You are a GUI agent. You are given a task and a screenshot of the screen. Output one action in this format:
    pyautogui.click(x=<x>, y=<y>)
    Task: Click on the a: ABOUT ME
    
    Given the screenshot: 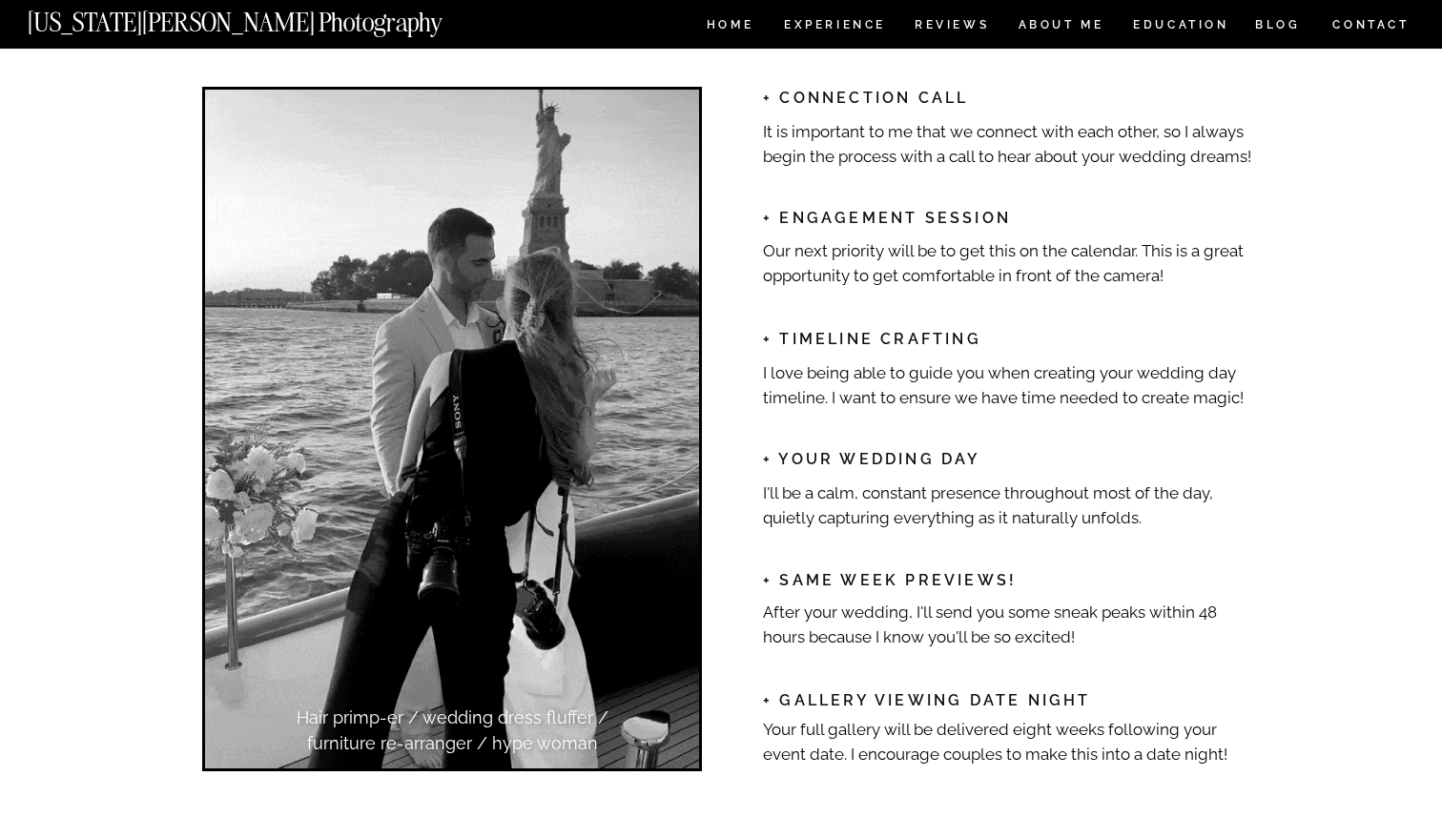 What is the action you would take?
    pyautogui.click(x=1061, y=27)
    